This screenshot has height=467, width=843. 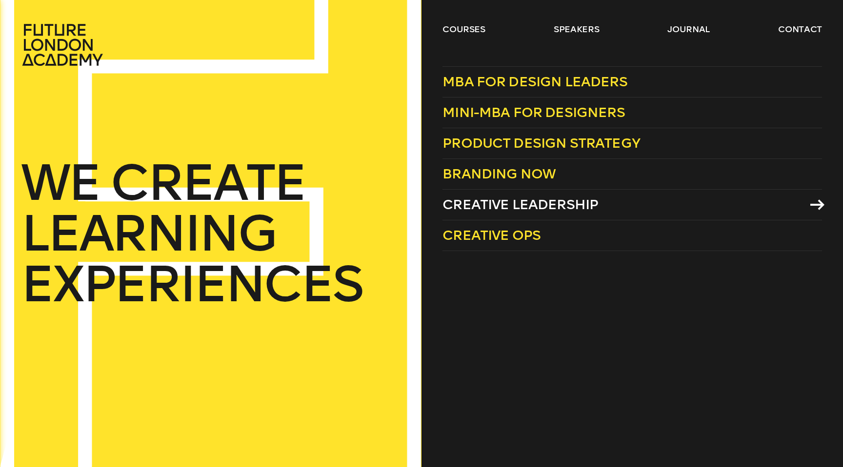 I want to click on a: speakers, so click(x=576, y=29).